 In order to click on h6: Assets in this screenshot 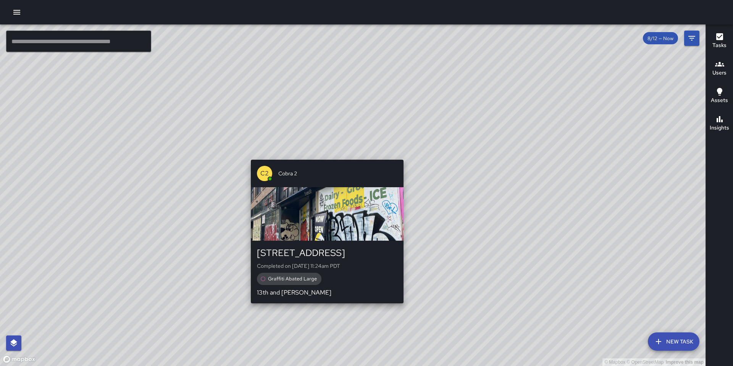, I will do `click(720, 100)`.